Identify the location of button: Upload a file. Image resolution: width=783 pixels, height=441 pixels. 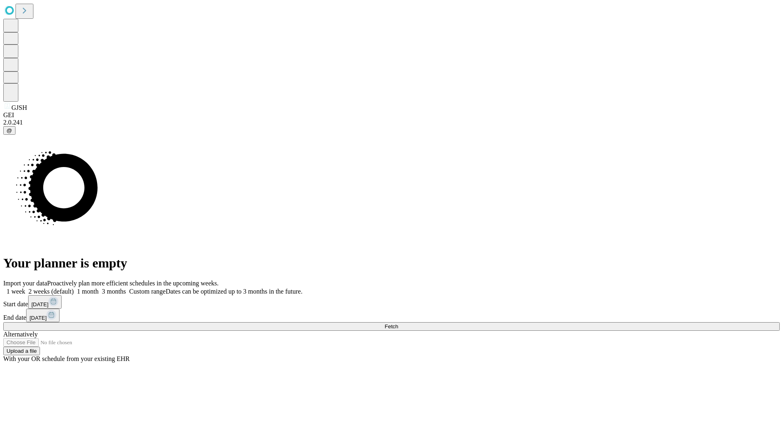
(22, 350).